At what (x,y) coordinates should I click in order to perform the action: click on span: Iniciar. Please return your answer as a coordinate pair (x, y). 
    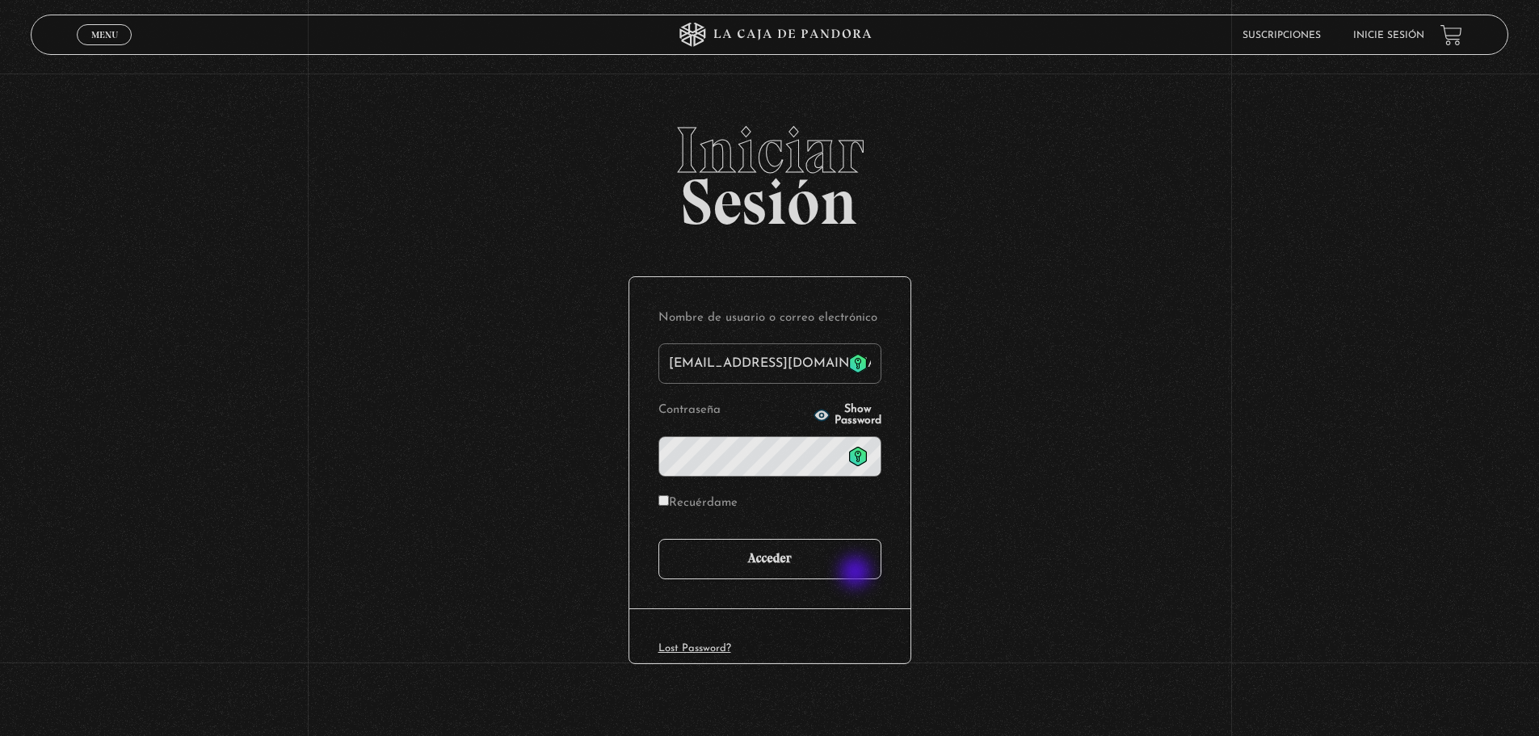
    Looking at the image, I should click on (769, 150).